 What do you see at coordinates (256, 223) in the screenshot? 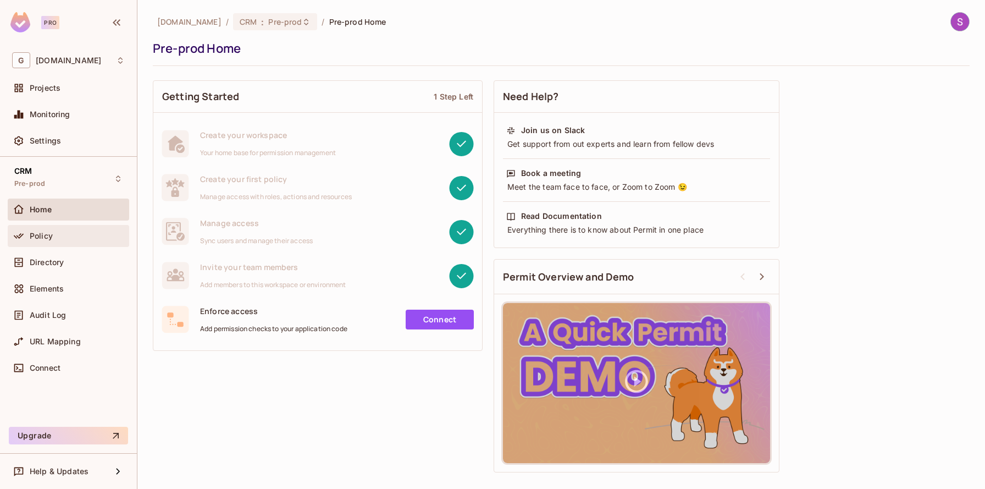
I see `span: Manage access` at bounding box center [256, 223].